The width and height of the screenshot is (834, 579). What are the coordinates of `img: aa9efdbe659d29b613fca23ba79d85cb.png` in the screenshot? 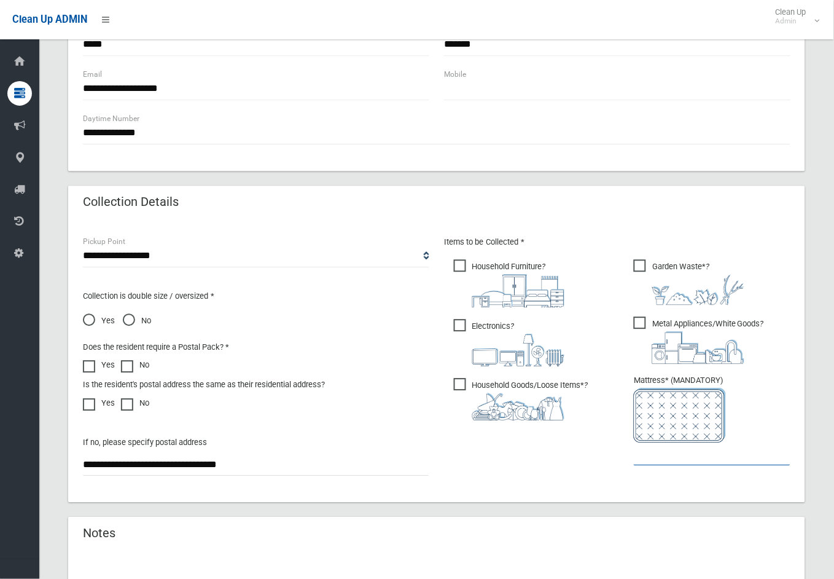 It's located at (518, 291).